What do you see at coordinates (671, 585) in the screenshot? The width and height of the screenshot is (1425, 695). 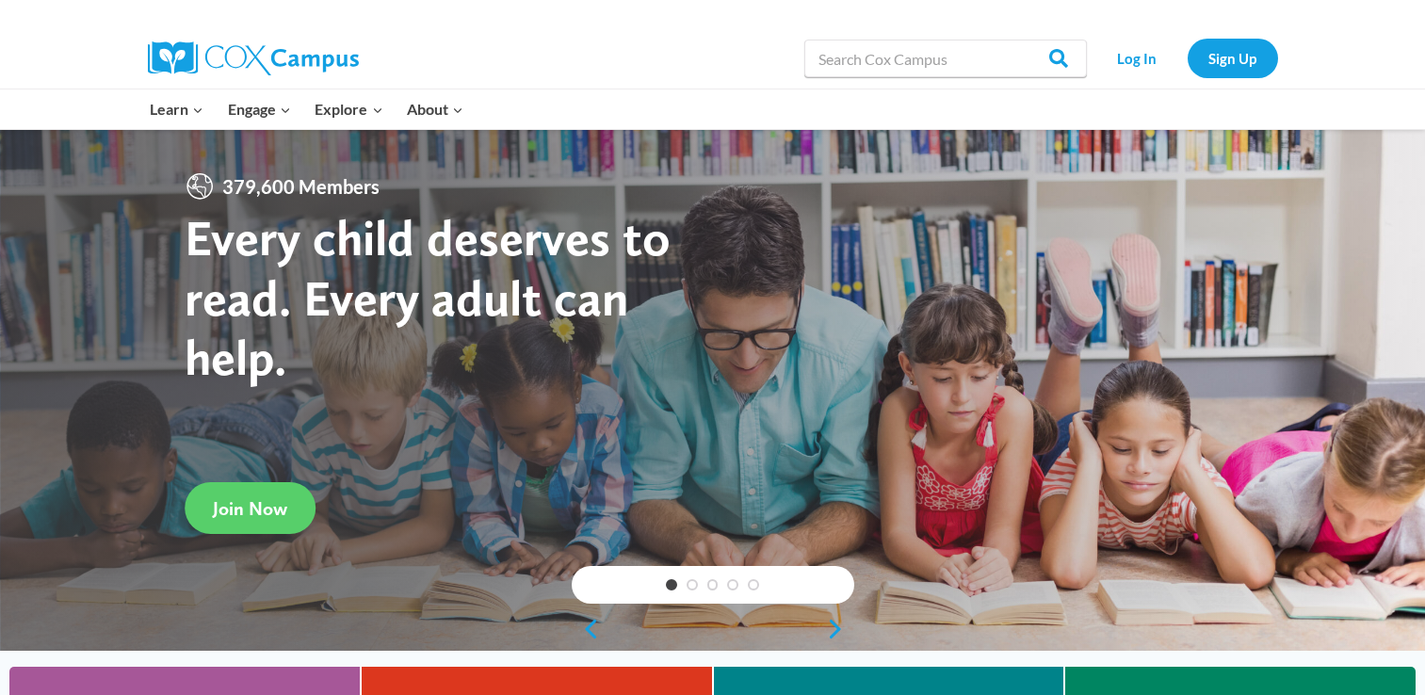 I see `a: 1` at bounding box center [671, 585].